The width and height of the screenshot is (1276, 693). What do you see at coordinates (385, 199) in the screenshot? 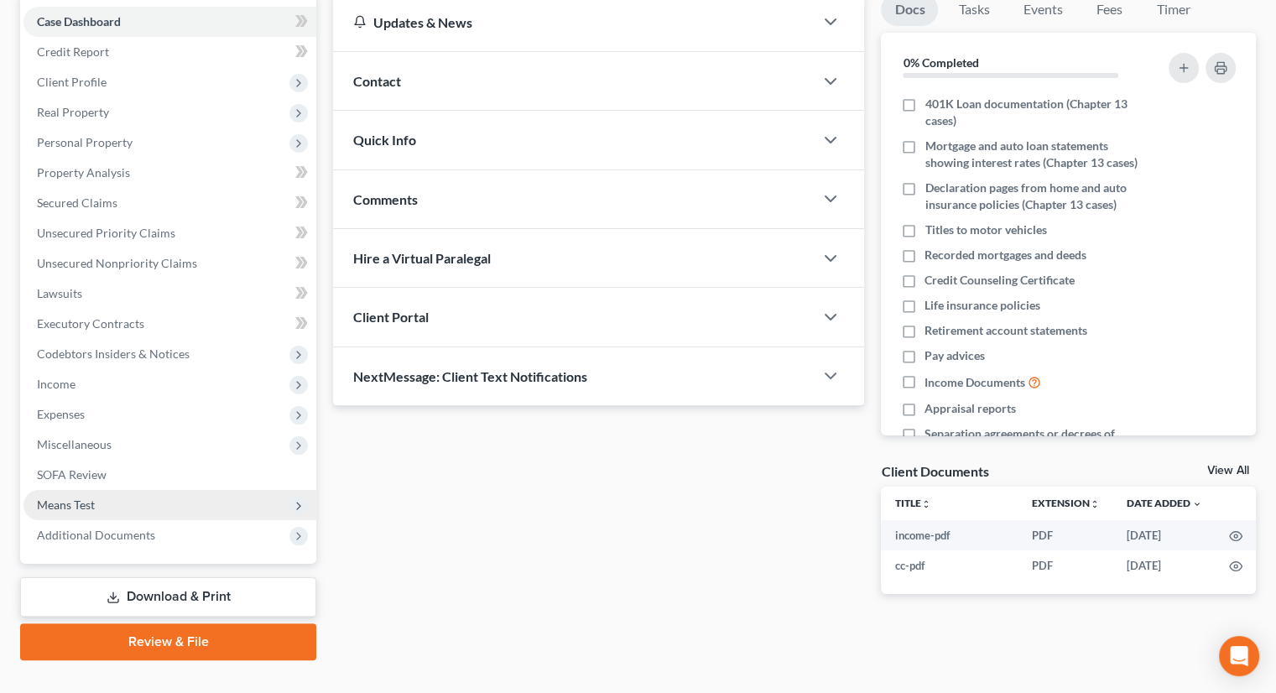
I see `span: Comments` at bounding box center [385, 199].